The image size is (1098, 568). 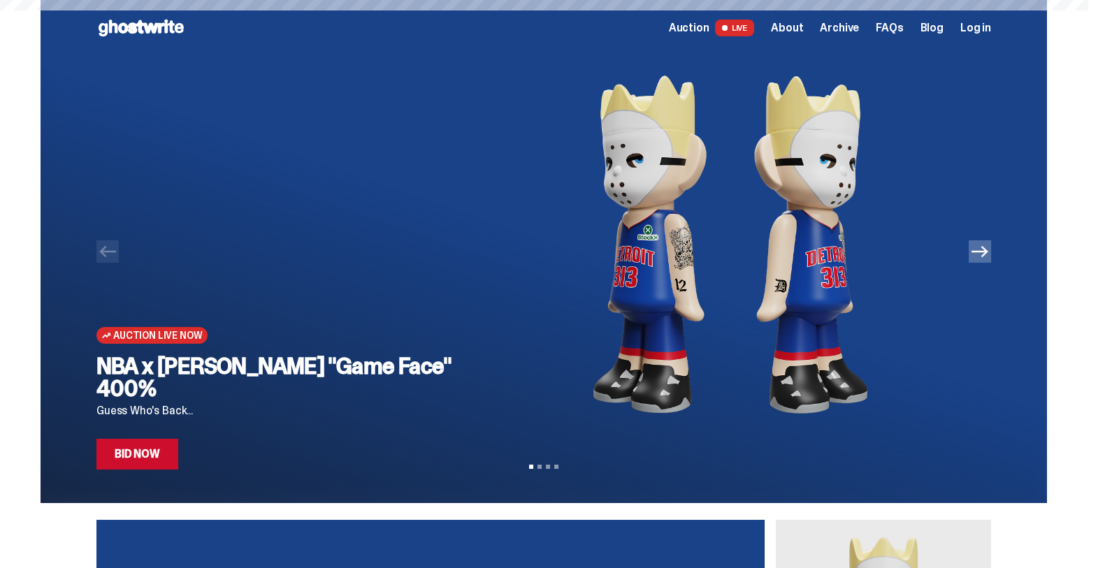 What do you see at coordinates (889, 28) in the screenshot?
I see `a: FAQs` at bounding box center [889, 28].